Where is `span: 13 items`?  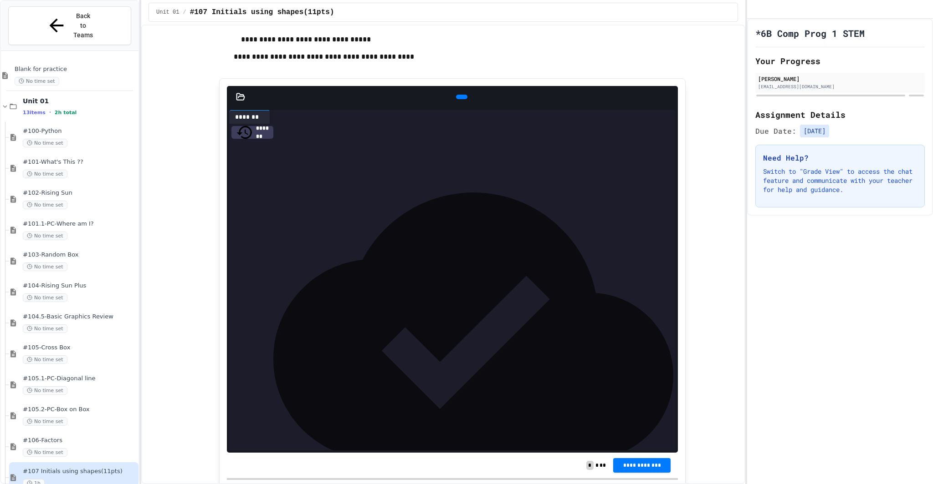 span: 13 items is located at coordinates (34, 112).